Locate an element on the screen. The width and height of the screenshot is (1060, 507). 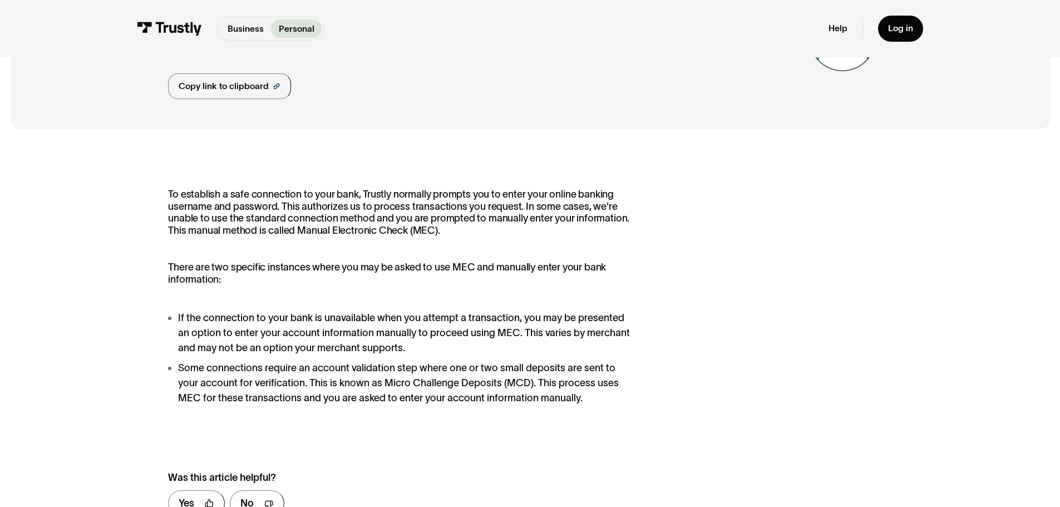
img: Trustly Logo is located at coordinates (169, 28).